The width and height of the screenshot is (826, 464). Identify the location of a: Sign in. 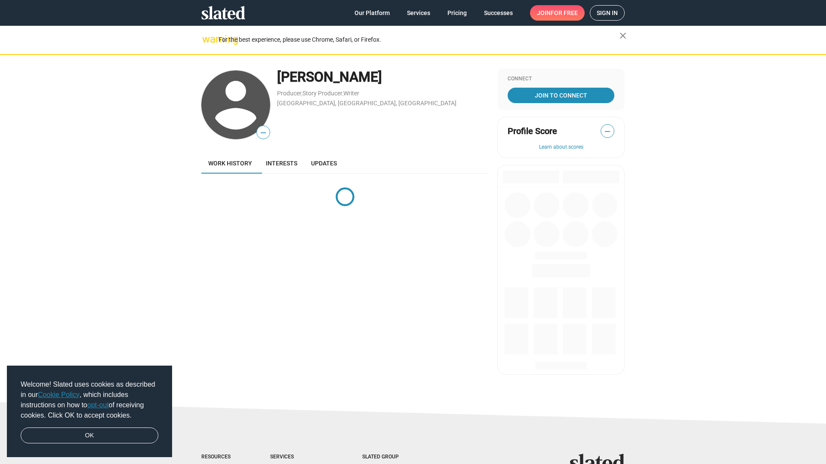
(607, 13).